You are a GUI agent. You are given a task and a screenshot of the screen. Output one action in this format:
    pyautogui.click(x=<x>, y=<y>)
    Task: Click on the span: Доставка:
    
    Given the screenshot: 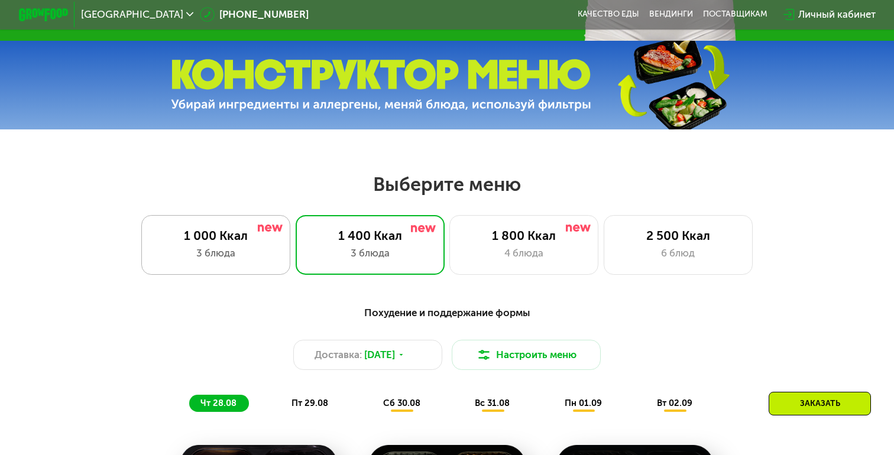 What is the action you would take?
    pyautogui.click(x=338, y=355)
    